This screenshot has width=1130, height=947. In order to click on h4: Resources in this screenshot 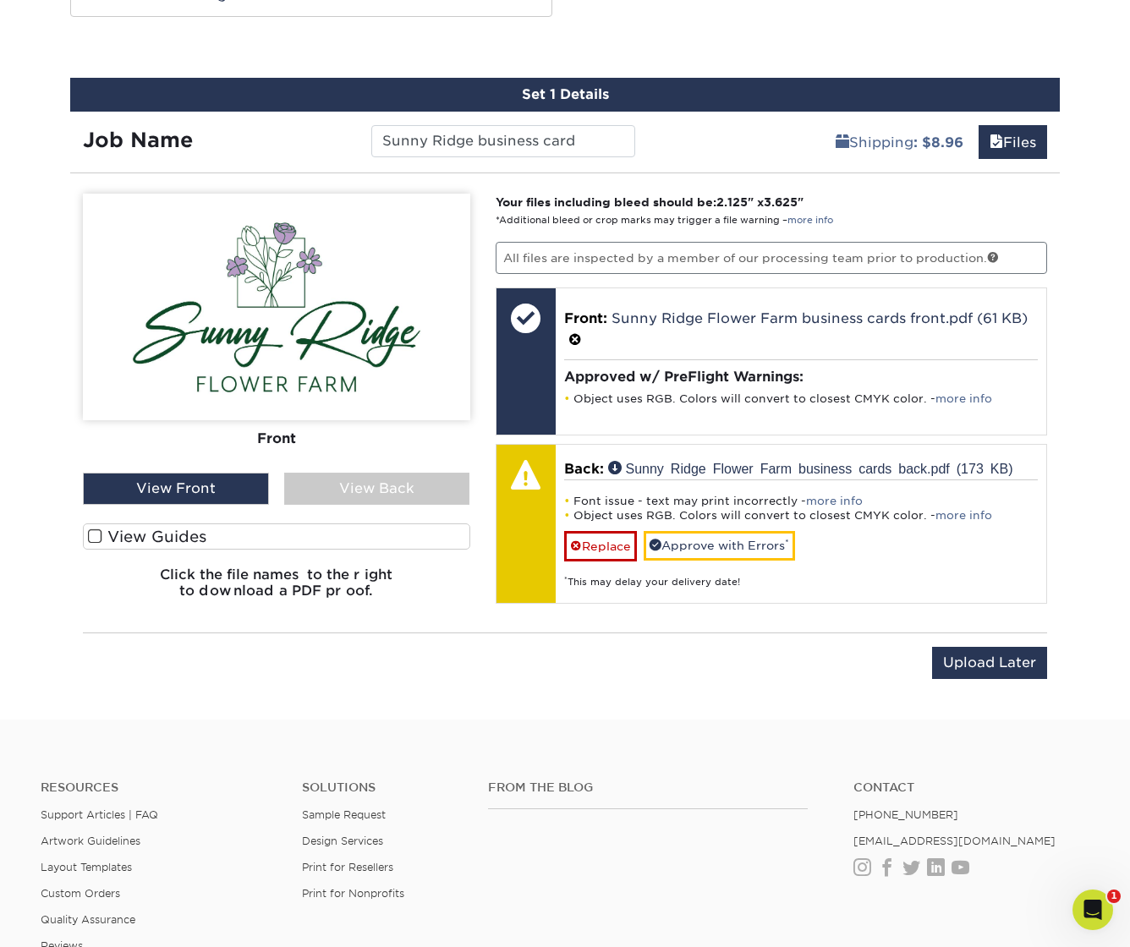, I will do `click(158, 788)`.